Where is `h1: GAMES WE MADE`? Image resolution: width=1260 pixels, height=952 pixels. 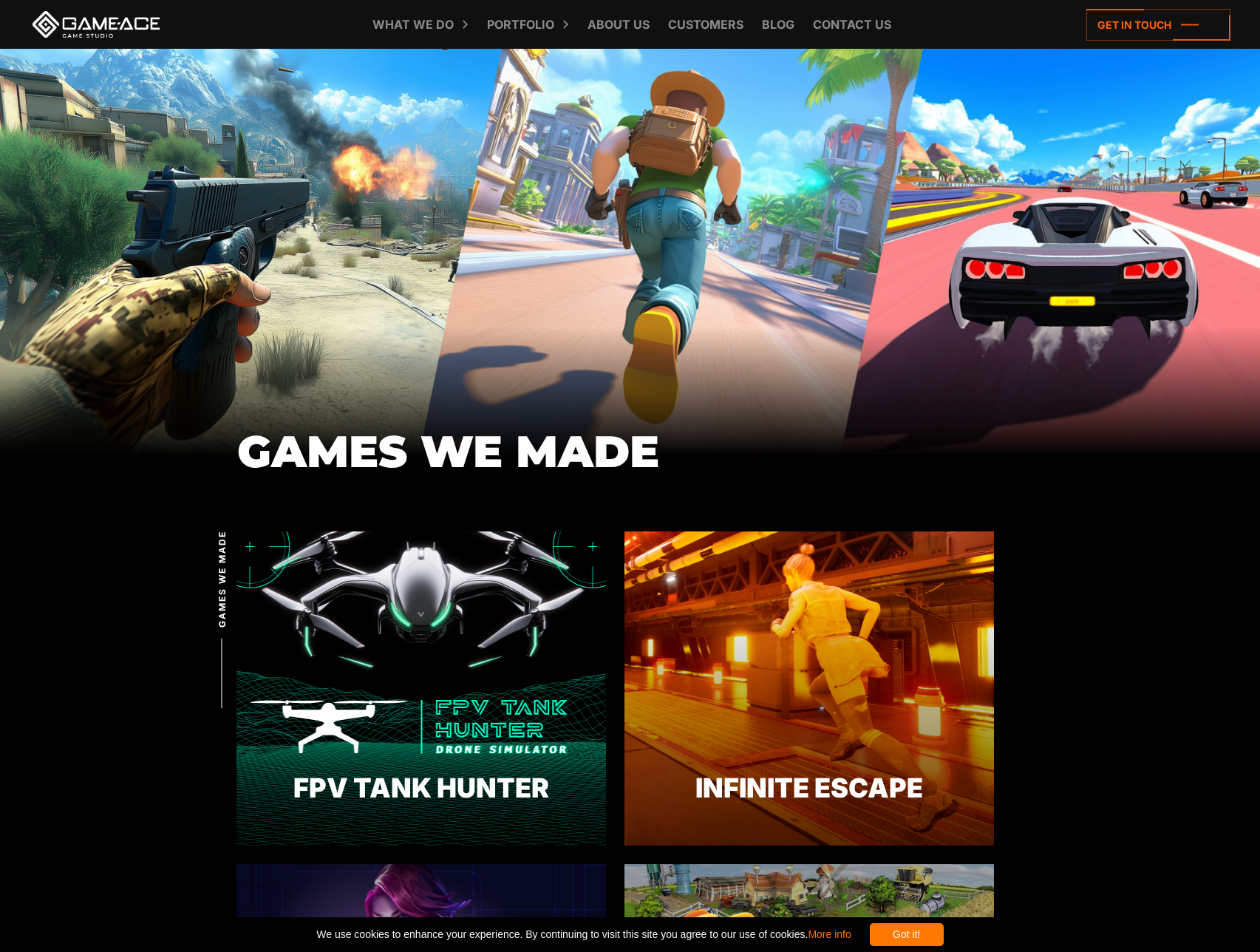
h1: GAMES WE MADE is located at coordinates (630, 451).